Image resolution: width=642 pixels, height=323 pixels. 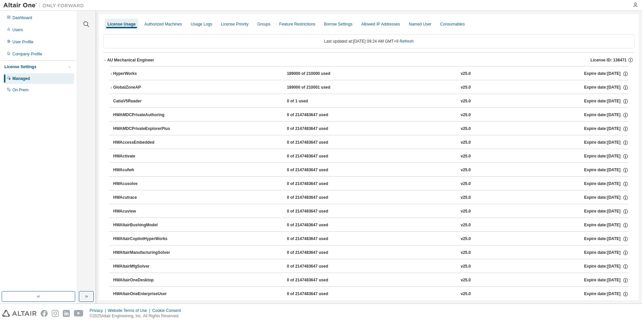 I want to click on div: HWAMDCPrivateAuthoring, so click(x=143, y=115).